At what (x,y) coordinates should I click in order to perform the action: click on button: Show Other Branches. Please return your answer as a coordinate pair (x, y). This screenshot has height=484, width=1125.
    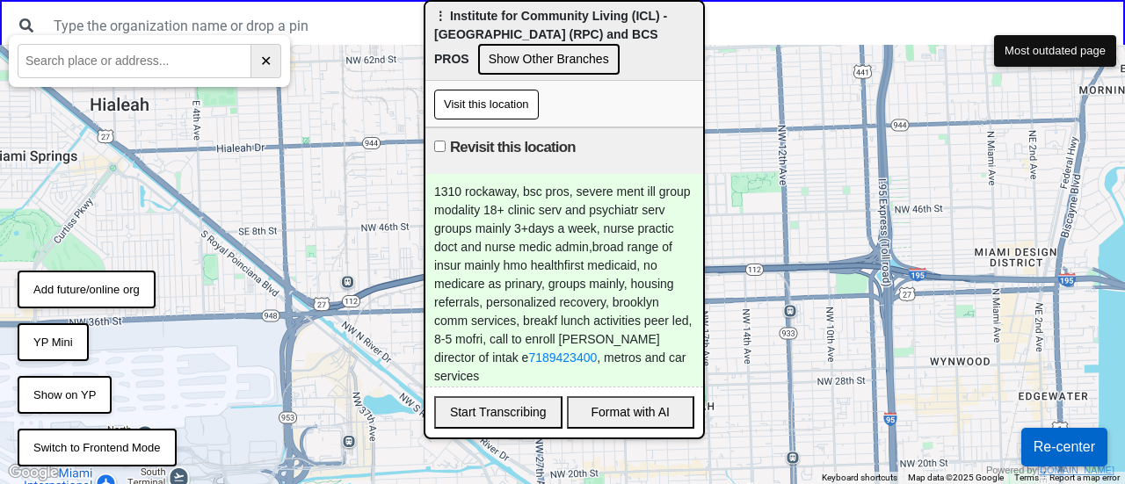
    Looking at the image, I should click on (549, 59).